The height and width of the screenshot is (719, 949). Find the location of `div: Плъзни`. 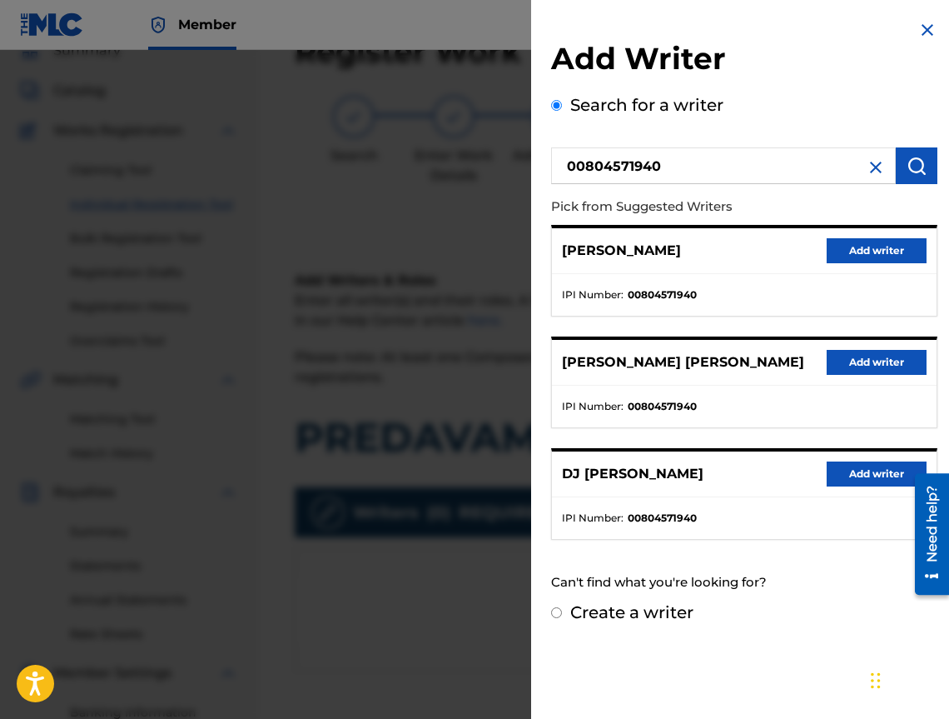

div: Плъзни is located at coordinates (876, 680).